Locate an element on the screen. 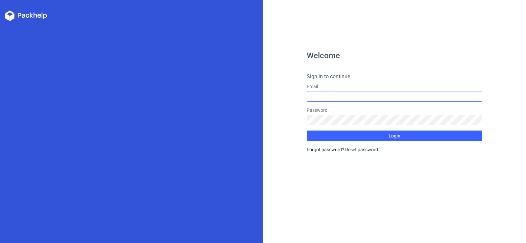  span: Login is located at coordinates (394, 136).